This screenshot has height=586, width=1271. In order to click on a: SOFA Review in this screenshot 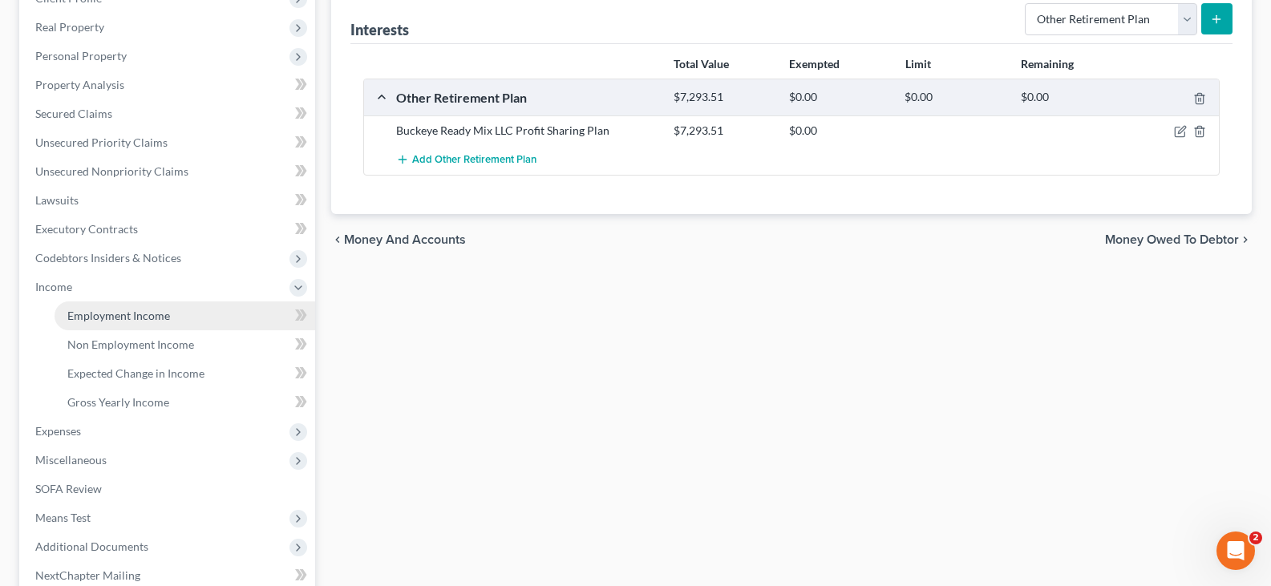, I will do `click(168, 489)`.